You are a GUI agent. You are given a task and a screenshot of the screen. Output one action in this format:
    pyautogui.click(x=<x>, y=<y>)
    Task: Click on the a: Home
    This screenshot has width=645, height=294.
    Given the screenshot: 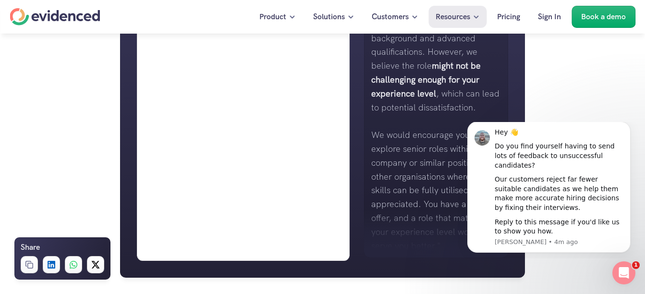 What is the action you would take?
    pyautogui.click(x=55, y=17)
    